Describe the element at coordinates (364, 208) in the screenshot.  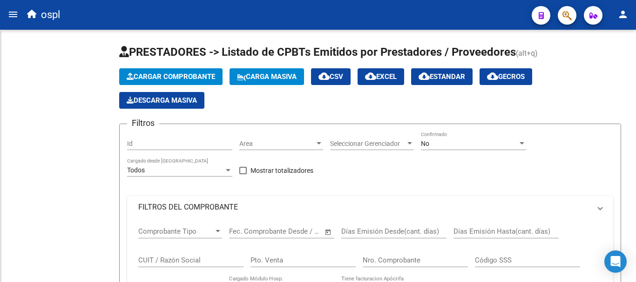
I see `mat-panel-title: FILTROS DEL COMPROBANTE` at that location.